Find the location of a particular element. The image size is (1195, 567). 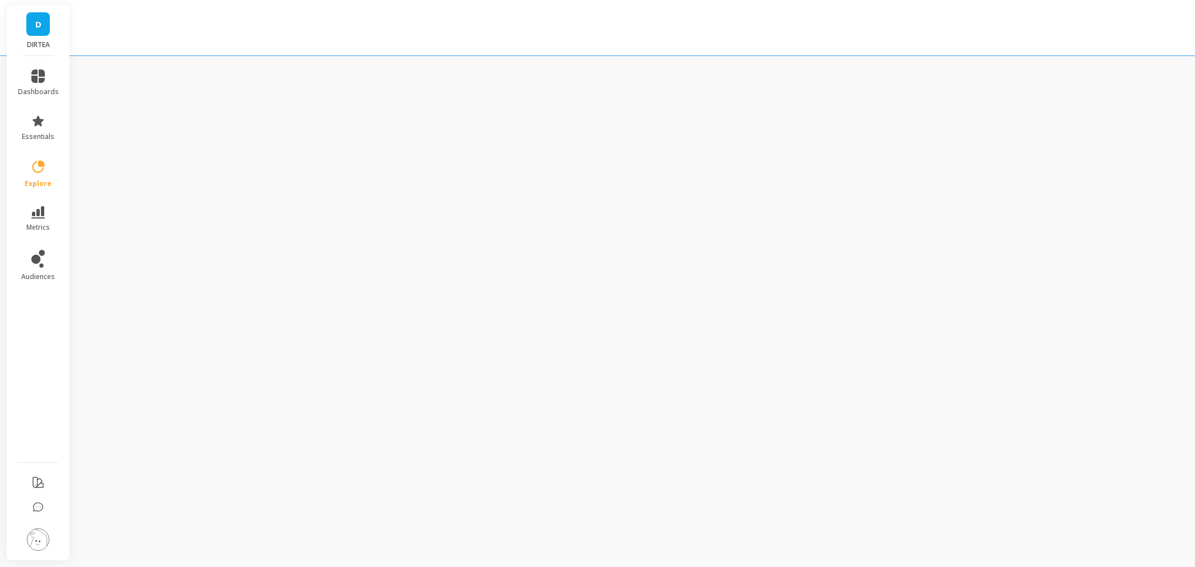

span: explore is located at coordinates (38, 184).